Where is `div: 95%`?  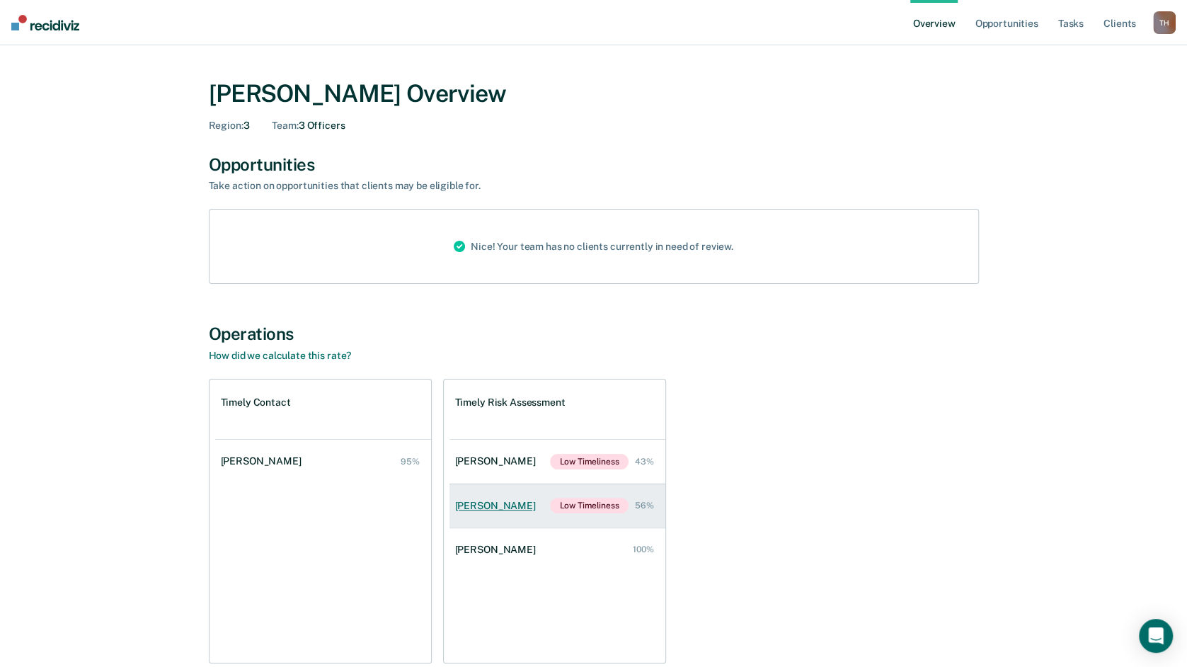 div: 95% is located at coordinates (410, 461).